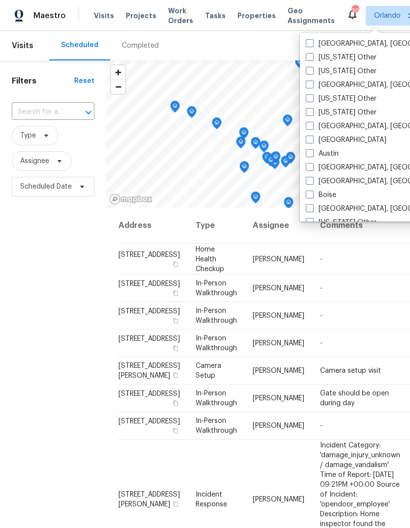 The height and width of the screenshot is (528, 410). Describe the element at coordinates (350, 371) in the screenshot. I see `span: Camera setup visit` at that location.